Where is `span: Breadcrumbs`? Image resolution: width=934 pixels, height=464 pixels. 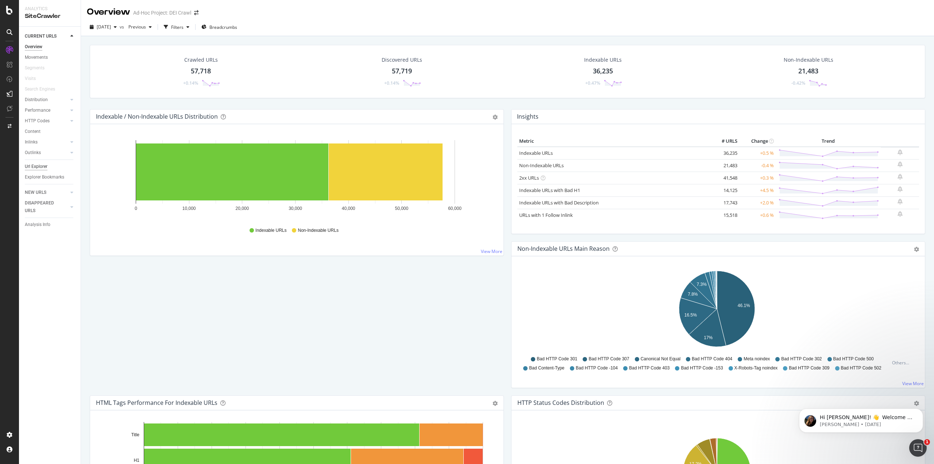 span: Breadcrumbs is located at coordinates (223, 27).